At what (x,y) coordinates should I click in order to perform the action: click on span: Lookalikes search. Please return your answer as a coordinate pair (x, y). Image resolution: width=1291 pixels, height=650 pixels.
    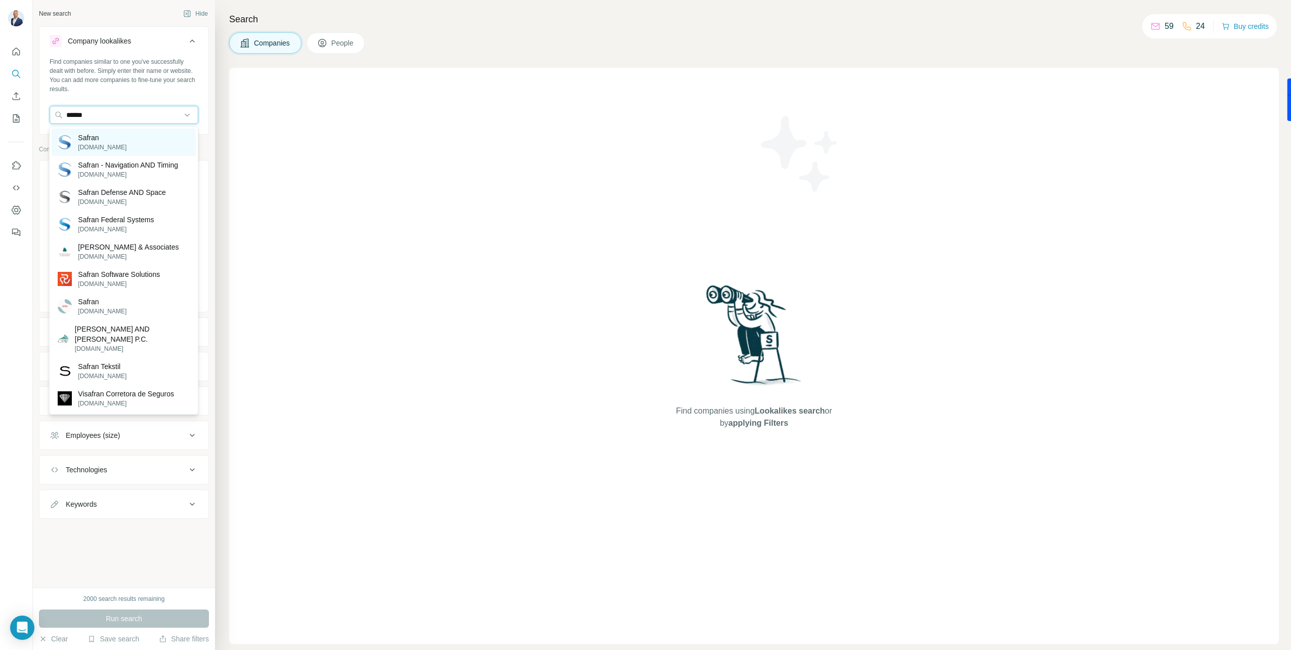
    Looking at the image, I should click on (790, 410).